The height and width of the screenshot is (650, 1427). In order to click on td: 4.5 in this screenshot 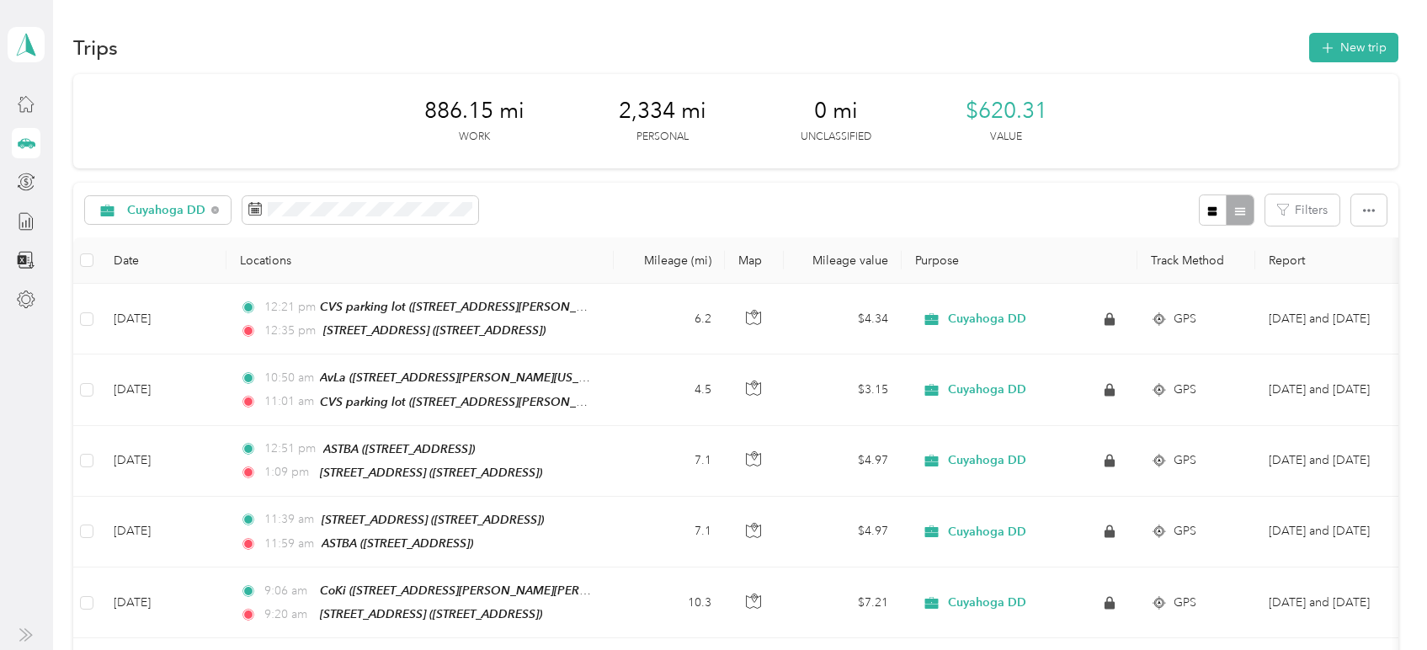, I will do `click(669, 390)`.